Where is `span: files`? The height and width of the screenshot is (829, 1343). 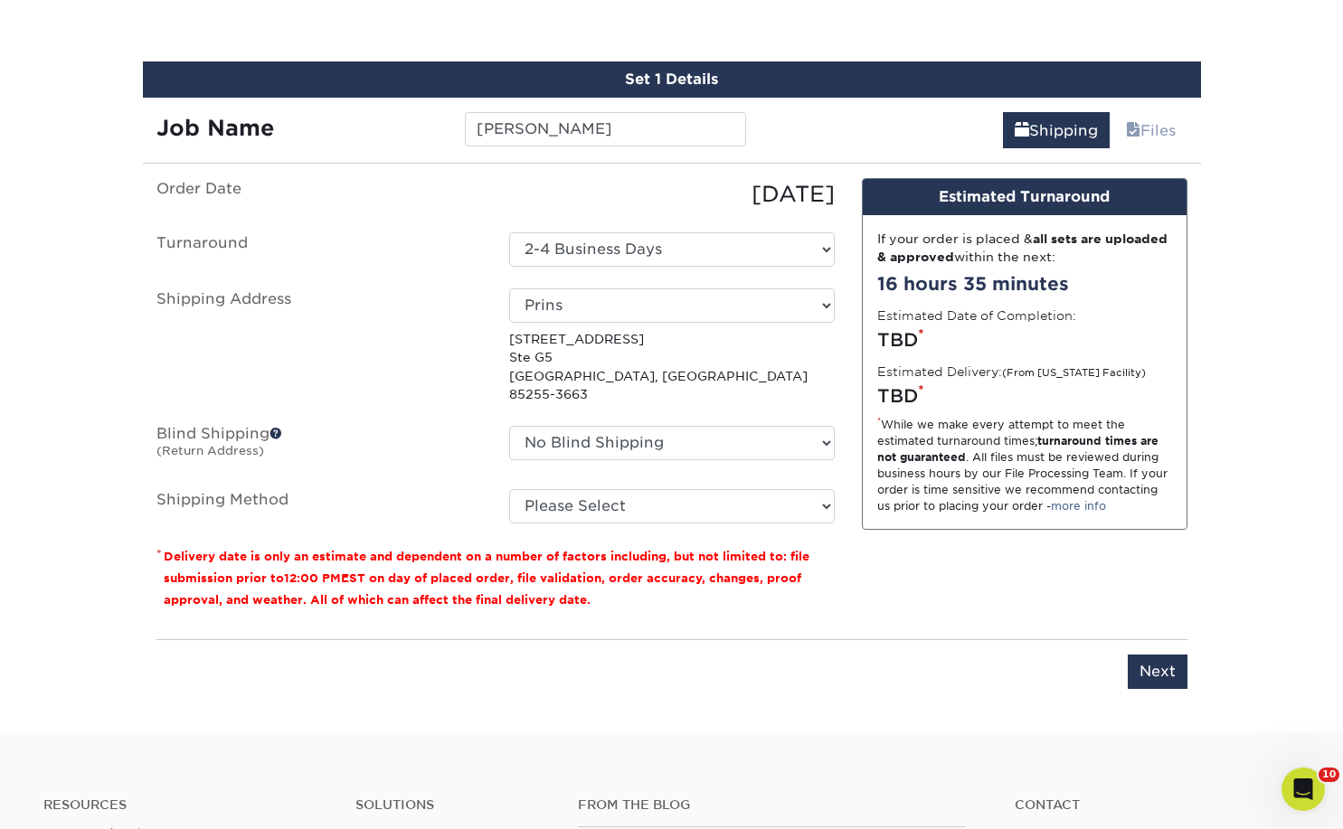
span: files is located at coordinates (1133, 130).